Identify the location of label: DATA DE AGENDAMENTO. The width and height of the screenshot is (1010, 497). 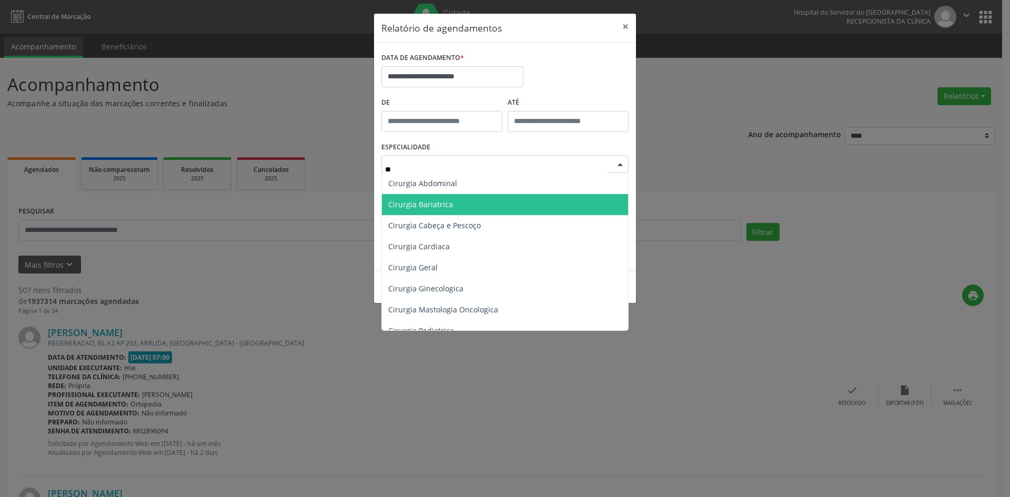
(422, 58).